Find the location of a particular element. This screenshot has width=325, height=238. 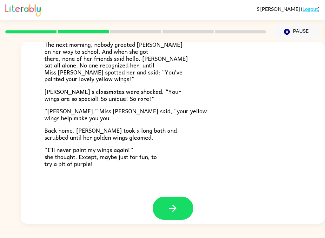

img: Literably is located at coordinates (23, 10).